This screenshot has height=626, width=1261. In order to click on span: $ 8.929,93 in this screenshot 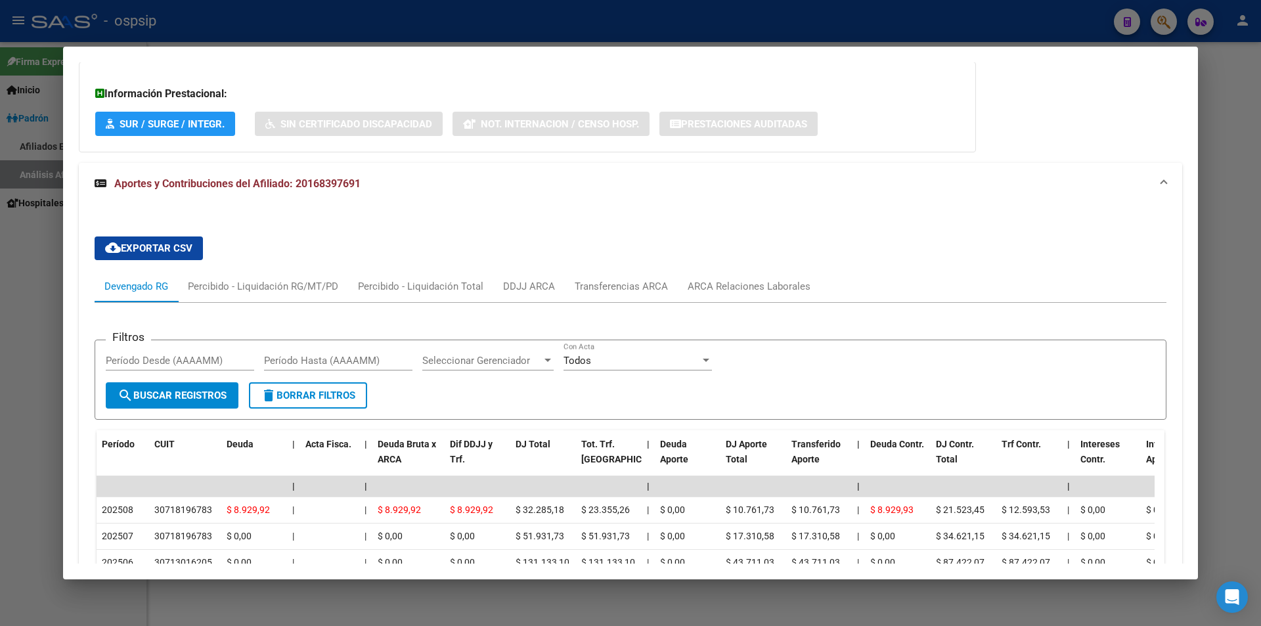, I will do `click(892, 510)`.